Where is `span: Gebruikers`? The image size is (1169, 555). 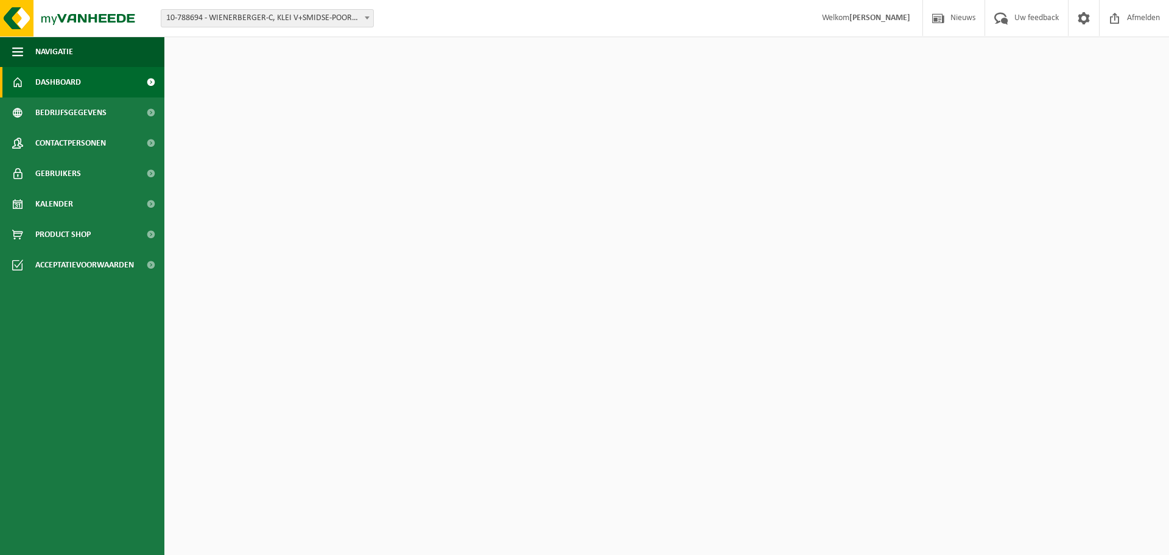 span: Gebruikers is located at coordinates (58, 174).